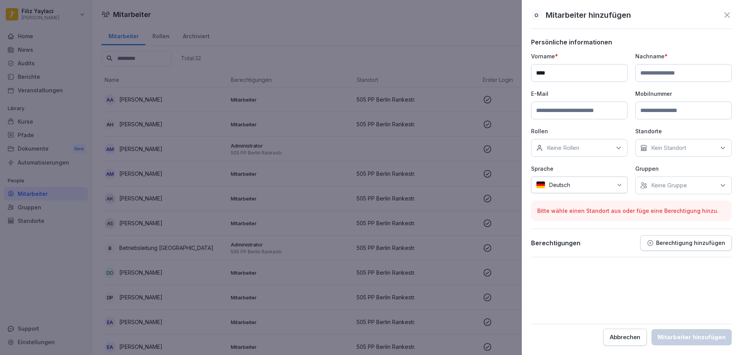  I want to click on p: Berechtigung hinzufügen, so click(690, 243).